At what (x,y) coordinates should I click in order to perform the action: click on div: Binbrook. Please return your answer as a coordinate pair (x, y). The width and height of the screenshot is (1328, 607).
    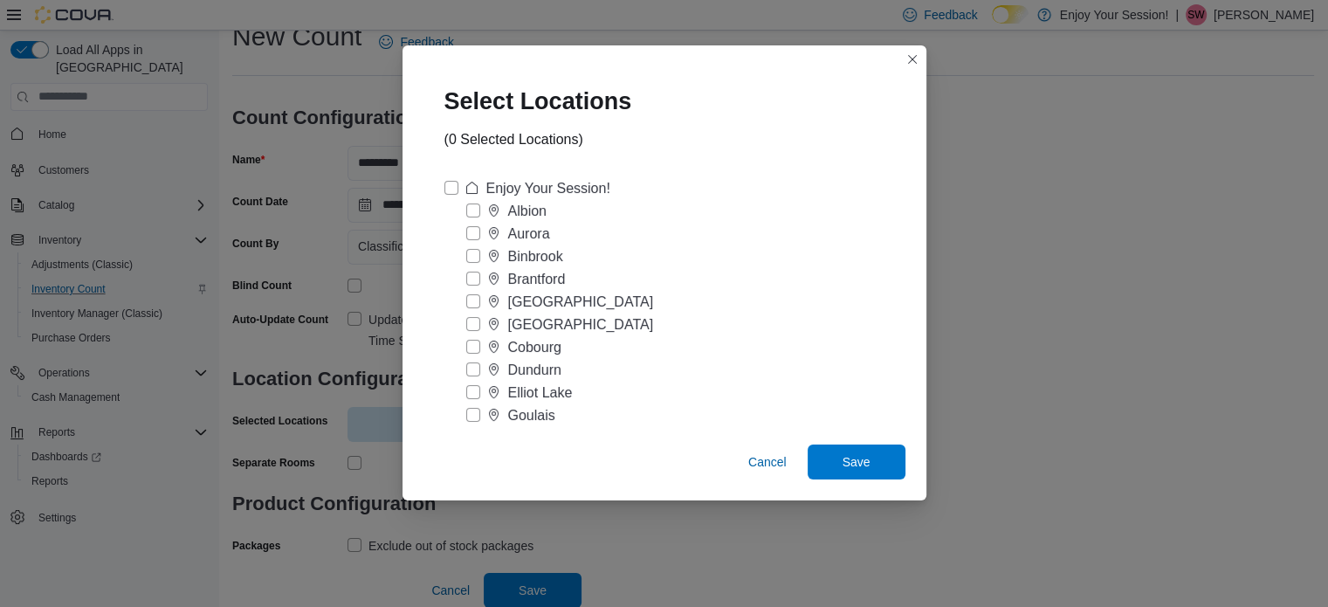
    Looking at the image, I should click on (535, 257).